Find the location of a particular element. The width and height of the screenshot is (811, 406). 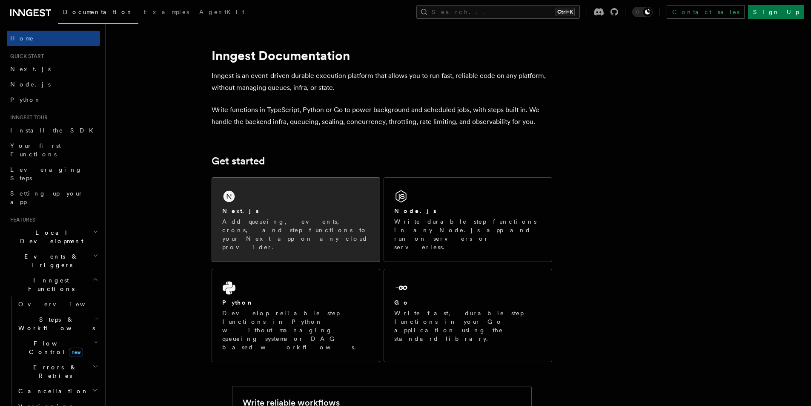

span: Flow Control is located at coordinates (54, 347).